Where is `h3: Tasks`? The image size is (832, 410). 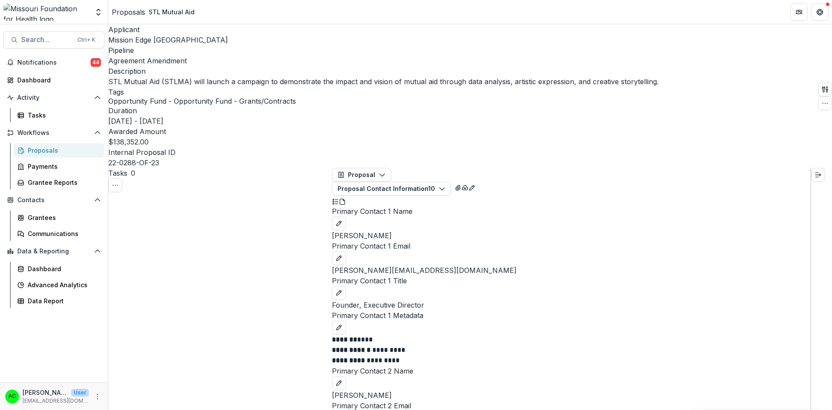 h3: Tasks is located at coordinates (118, 173).